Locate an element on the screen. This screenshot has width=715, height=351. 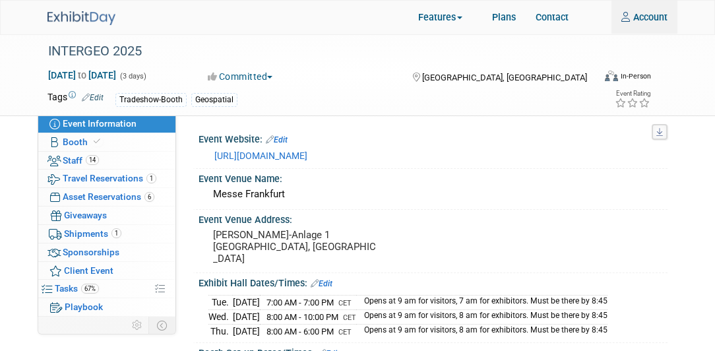
img: Format-Inperson.png is located at coordinates (612, 76).